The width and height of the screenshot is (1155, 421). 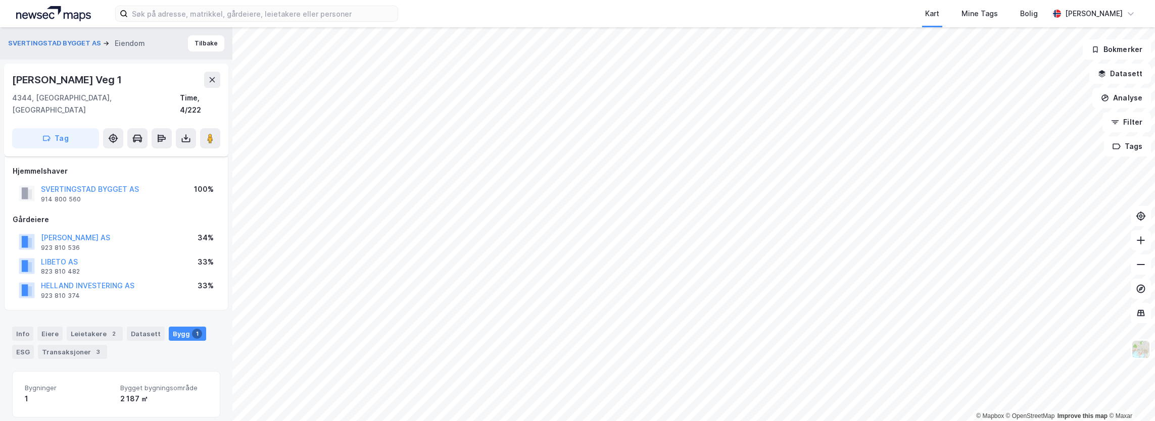 I want to click on a: Improve this map, so click(x=1082, y=416).